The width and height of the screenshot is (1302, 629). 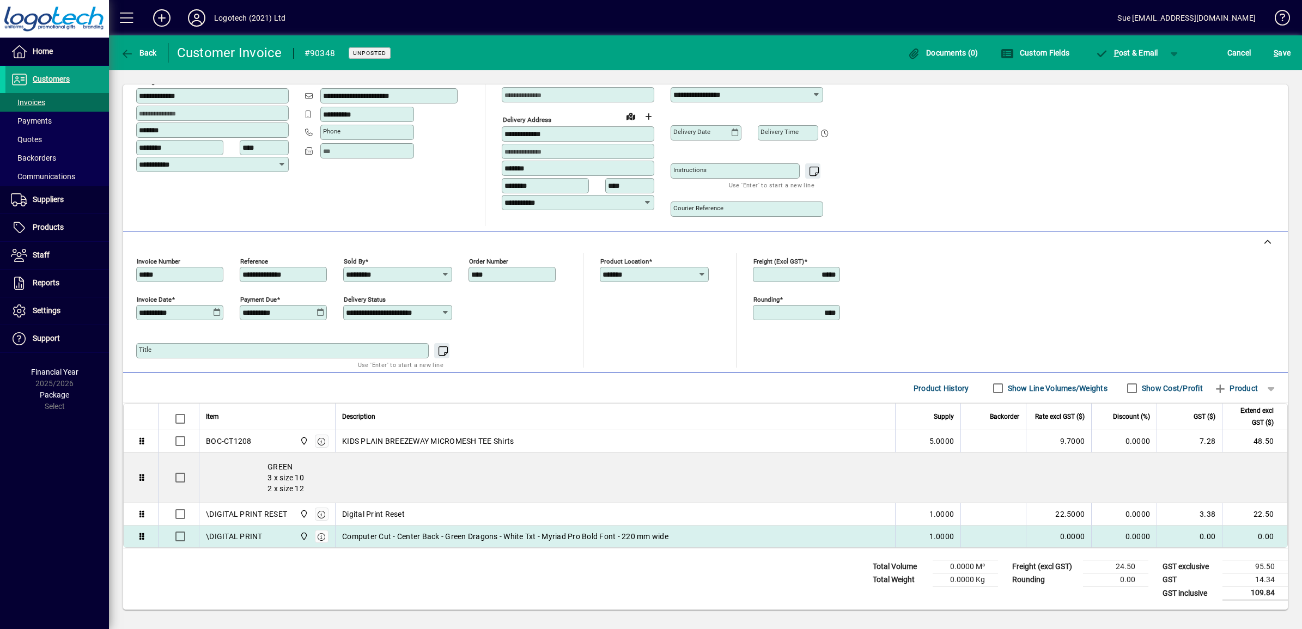 What do you see at coordinates (28, 102) in the screenshot?
I see `span: Invoices` at bounding box center [28, 102].